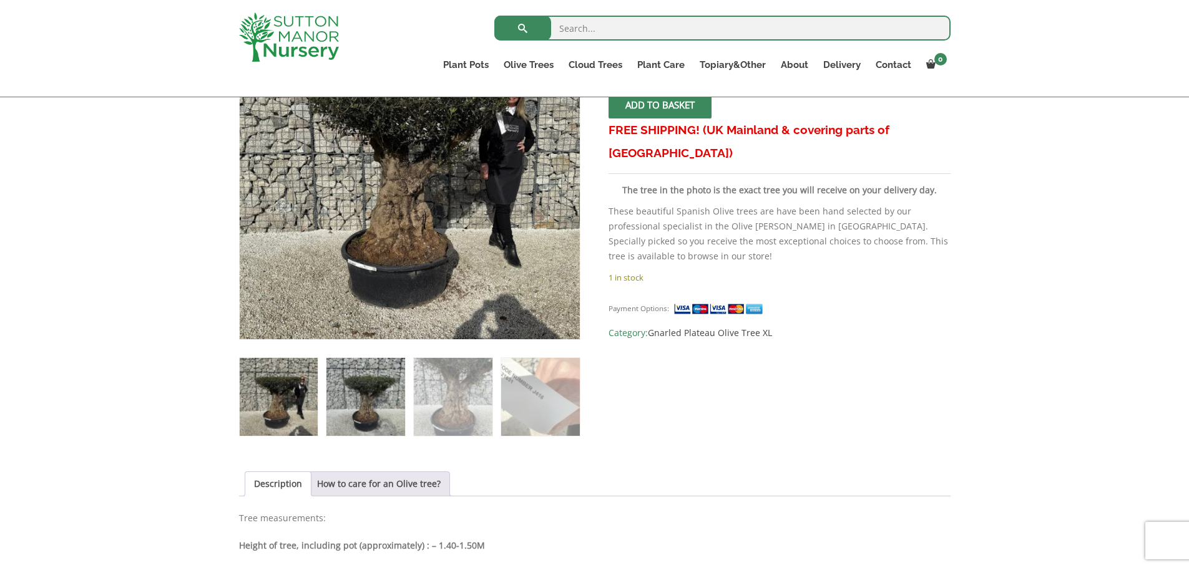 This screenshot has width=1189, height=568. What do you see at coordinates (365, 397) in the screenshot?
I see `img: Gnarled Plateau Olive Tree XL J416 - Image 2` at bounding box center [365, 397].